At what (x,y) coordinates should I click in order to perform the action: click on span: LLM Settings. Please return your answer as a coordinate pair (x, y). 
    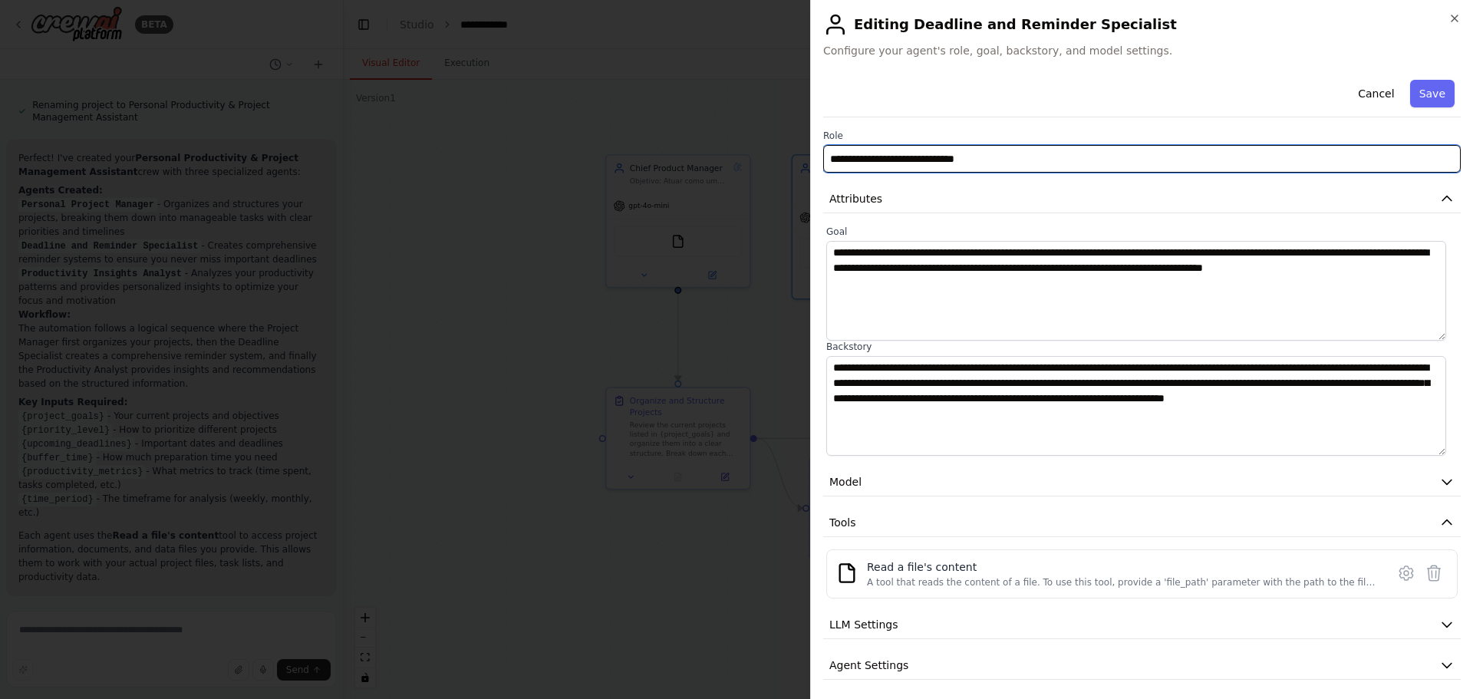
    Looking at the image, I should click on (864, 625).